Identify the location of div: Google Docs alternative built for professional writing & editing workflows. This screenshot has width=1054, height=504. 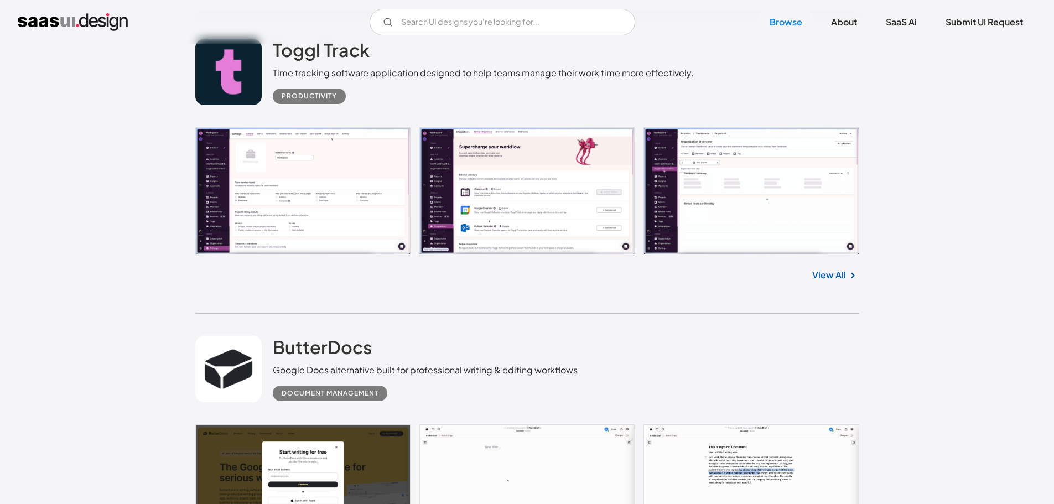
(425, 370).